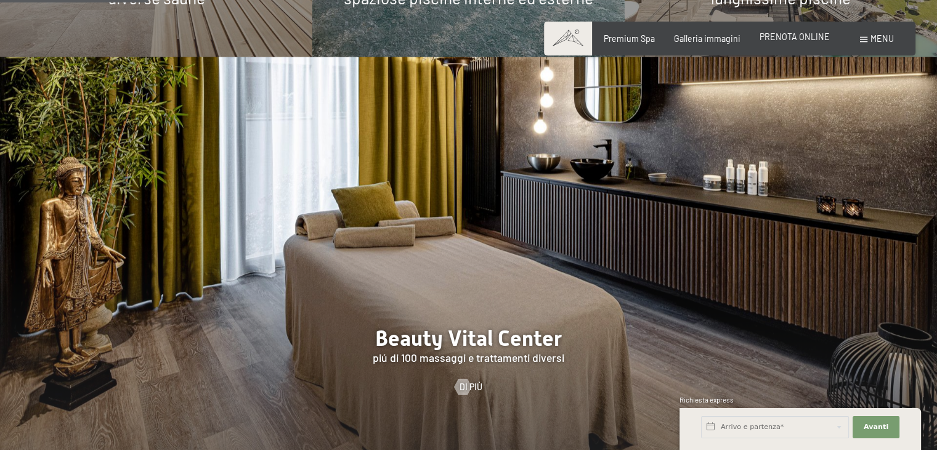 This screenshot has width=937, height=450. Describe the element at coordinates (882, 38) in the screenshot. I see `span: Menu` at that location.